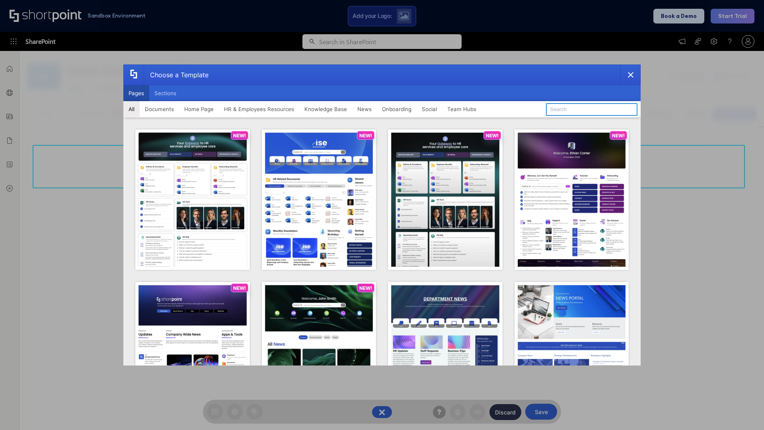 Image resolution: width=764 pixels, height=430 pixels. Describe the element at coordinates (259, 109) in the screenshot. I see `button: HR & Employees Resources` at that location.